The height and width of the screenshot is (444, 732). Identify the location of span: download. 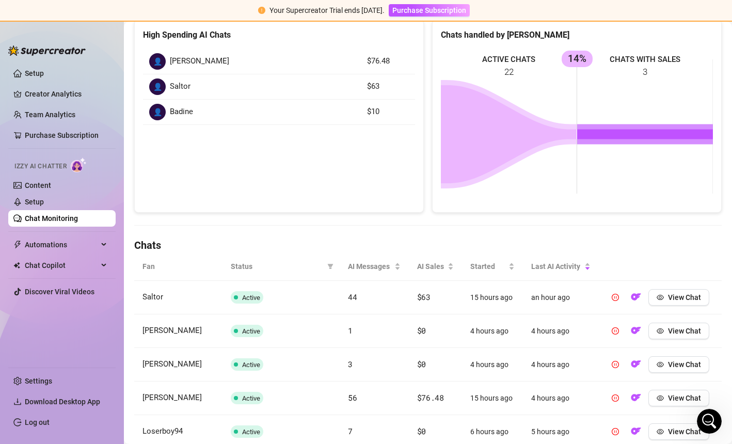
(18, 401).